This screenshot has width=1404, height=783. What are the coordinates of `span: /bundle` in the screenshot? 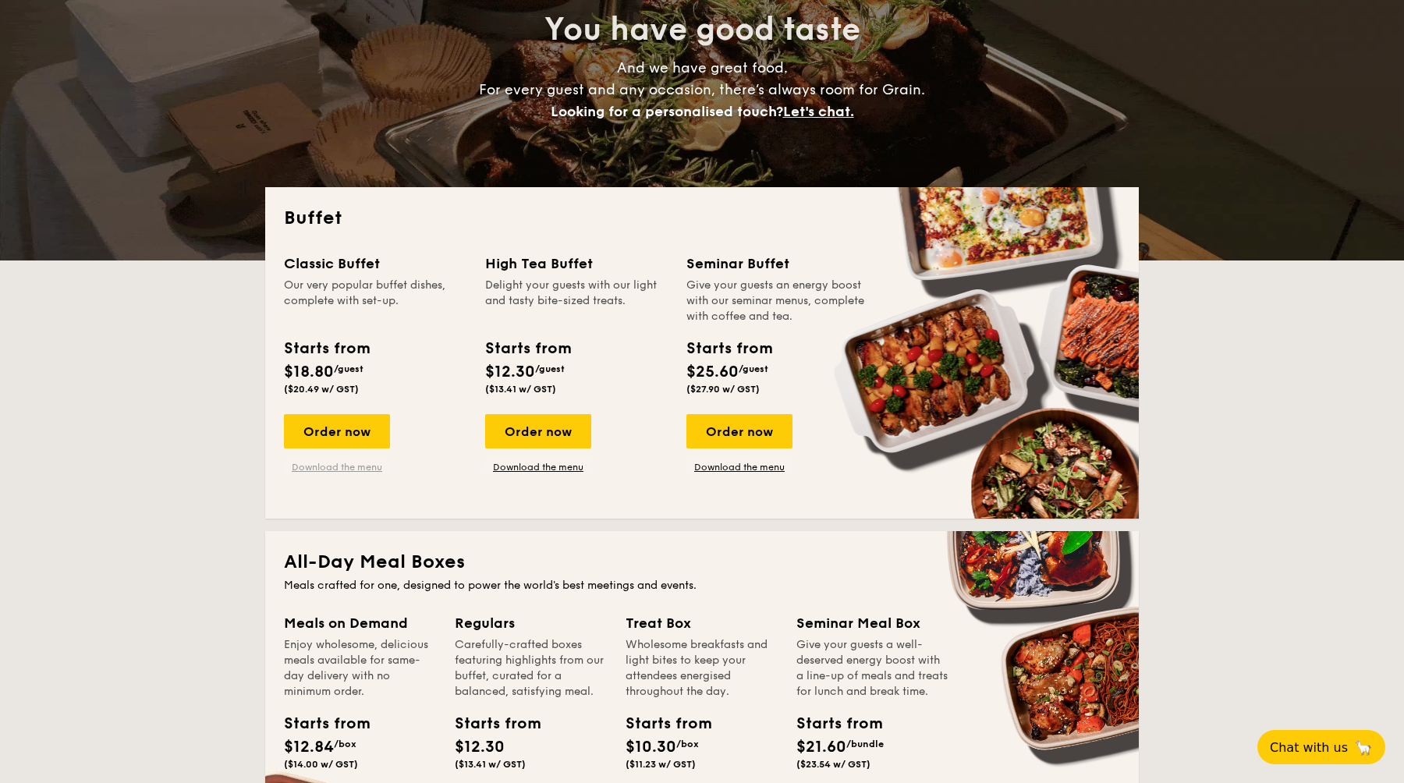 It's located at (865, 744).